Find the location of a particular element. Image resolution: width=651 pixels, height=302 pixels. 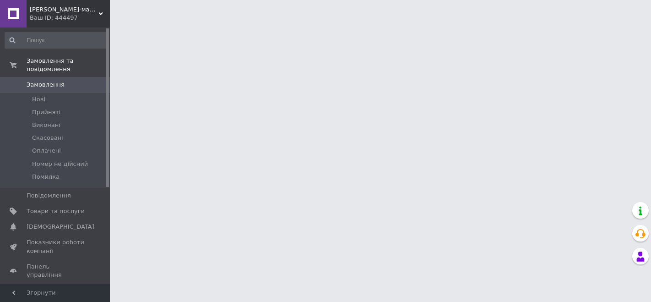

span: Скасовані is located at coordinates (48, 138).